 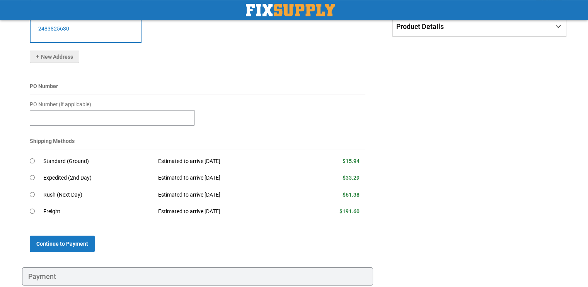 What do you see at coordinates (98, 178) in the screenshot?
I see `td: Expedited (2nd Day)` at bounding box center [98, 178].